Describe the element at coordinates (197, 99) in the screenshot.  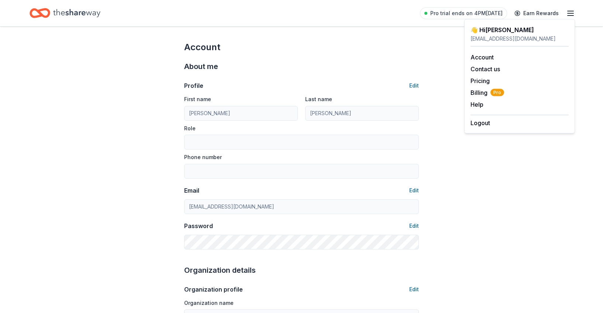
I see `label: First name` at that location.